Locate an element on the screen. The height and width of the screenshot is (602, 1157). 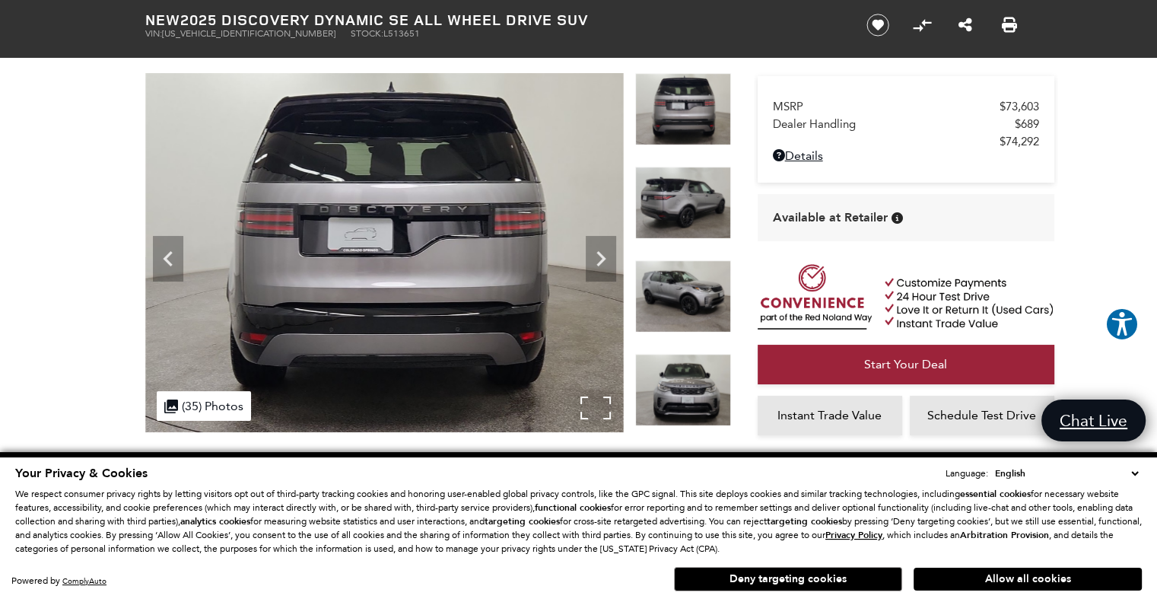
span: L513651 is located at coordinates (402, 33).